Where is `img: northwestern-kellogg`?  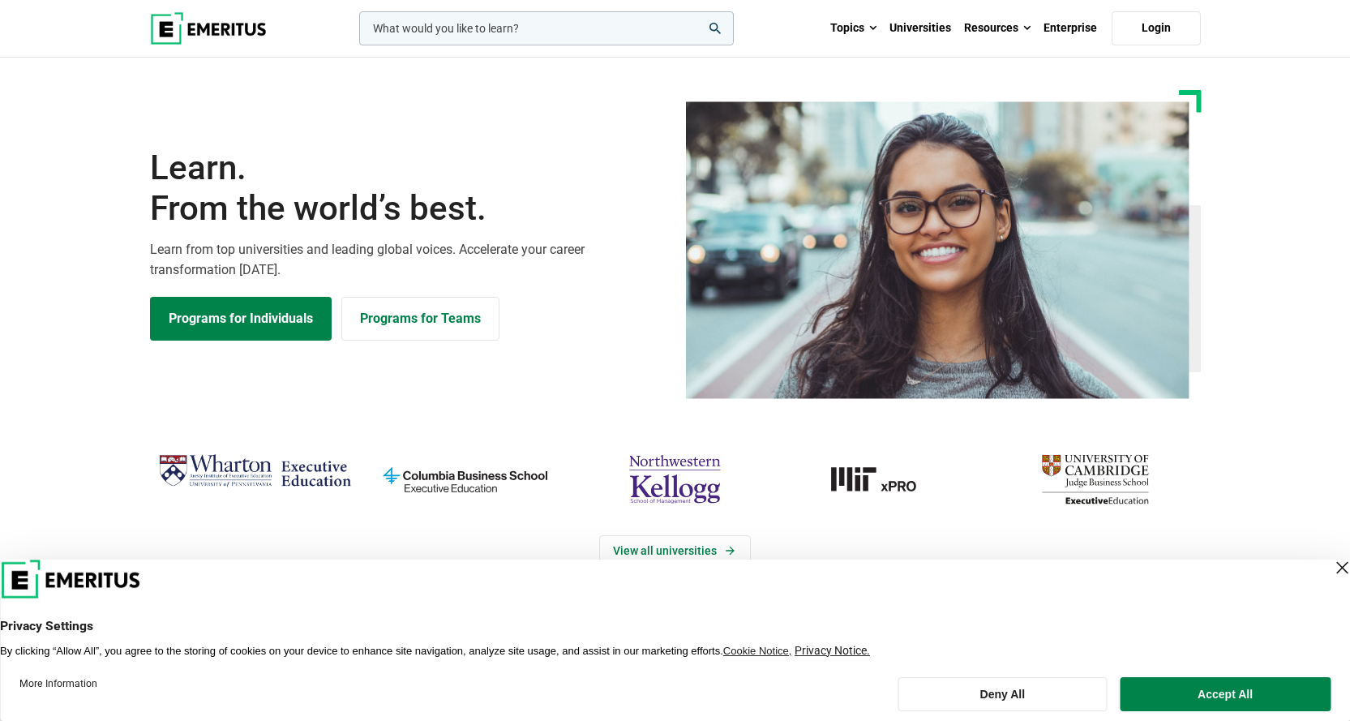
img: northwestern-kellogg is located at coordinates (675, 479).